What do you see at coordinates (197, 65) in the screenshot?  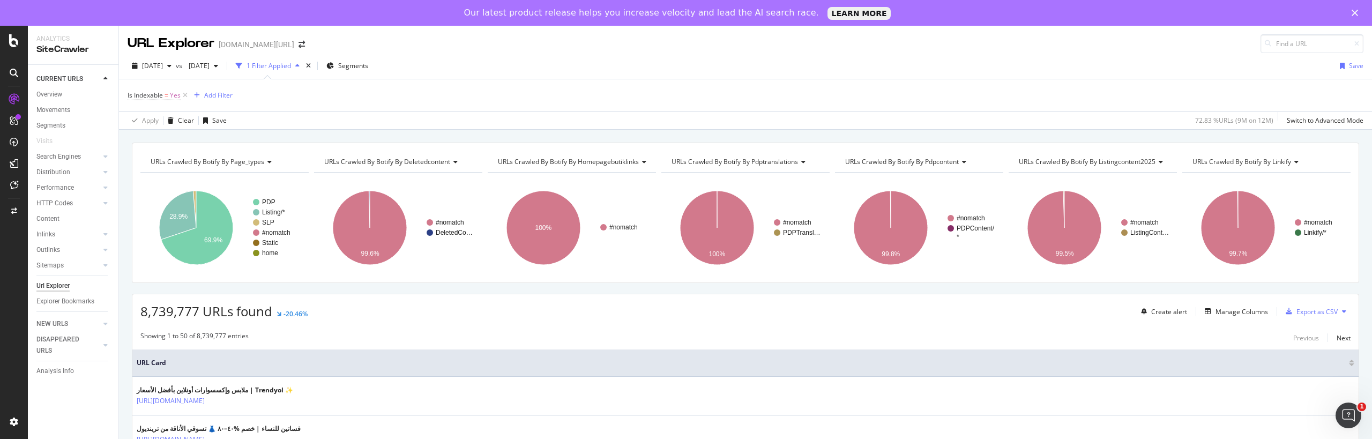 I see `span: 2025 Jul. 11th` at bounding box center [197, 65].